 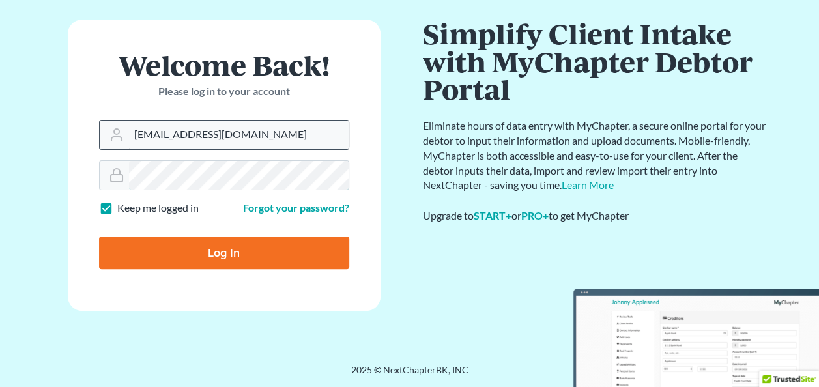 What do you see at coordinates (296, 207) in the screenshot?
I see `a: Forgot your password?` at bounding box center [296, 207].